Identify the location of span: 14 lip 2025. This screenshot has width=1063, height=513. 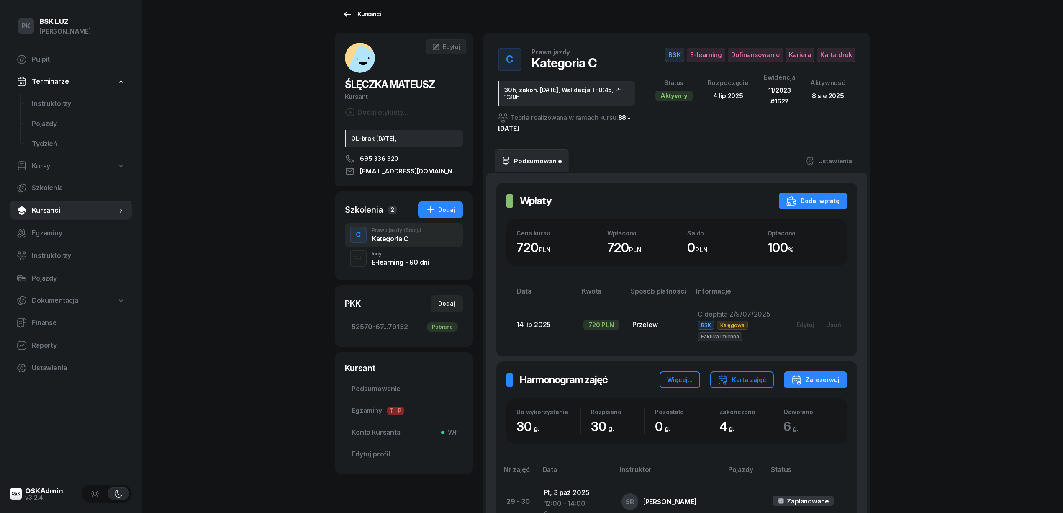
(534, 324).